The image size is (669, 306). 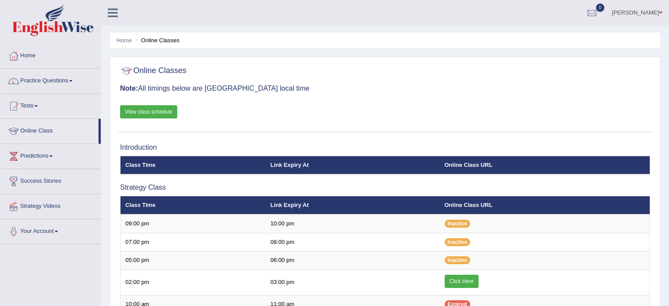 I want to click on a: Tests, so click(x=51, y=105).